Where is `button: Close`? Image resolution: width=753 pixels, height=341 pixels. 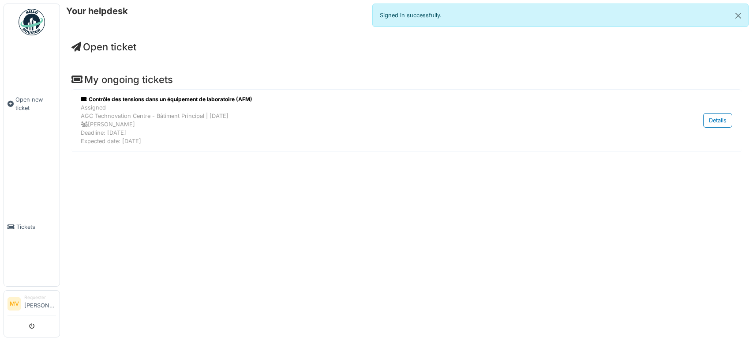
button: Close is located at coordinates (738, 15).